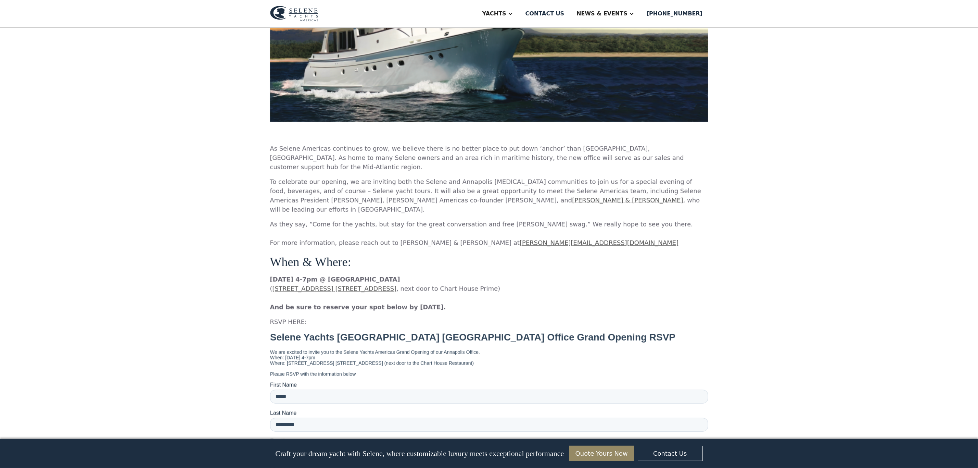  I want to click on p: Craft your dream yacht with Selene, where customizable luxury meets exceptional performance, so click(419, 453).